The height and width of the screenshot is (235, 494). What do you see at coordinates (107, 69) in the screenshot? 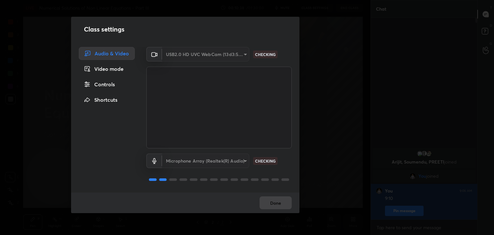
I see `div: Video mode` at bounding box center [107, 69].